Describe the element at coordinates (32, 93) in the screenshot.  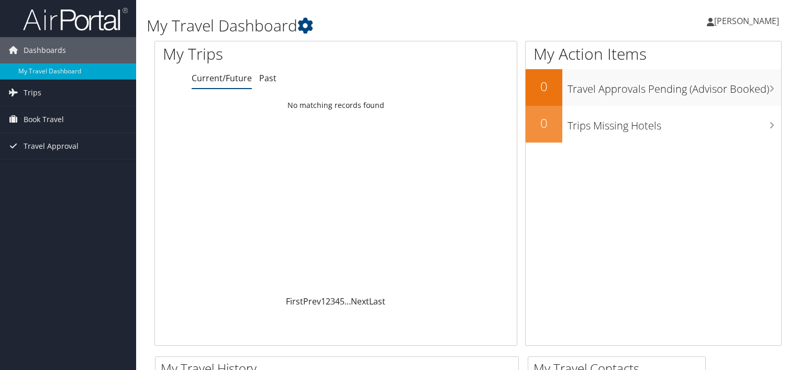
I see `span: Trips` at that location.